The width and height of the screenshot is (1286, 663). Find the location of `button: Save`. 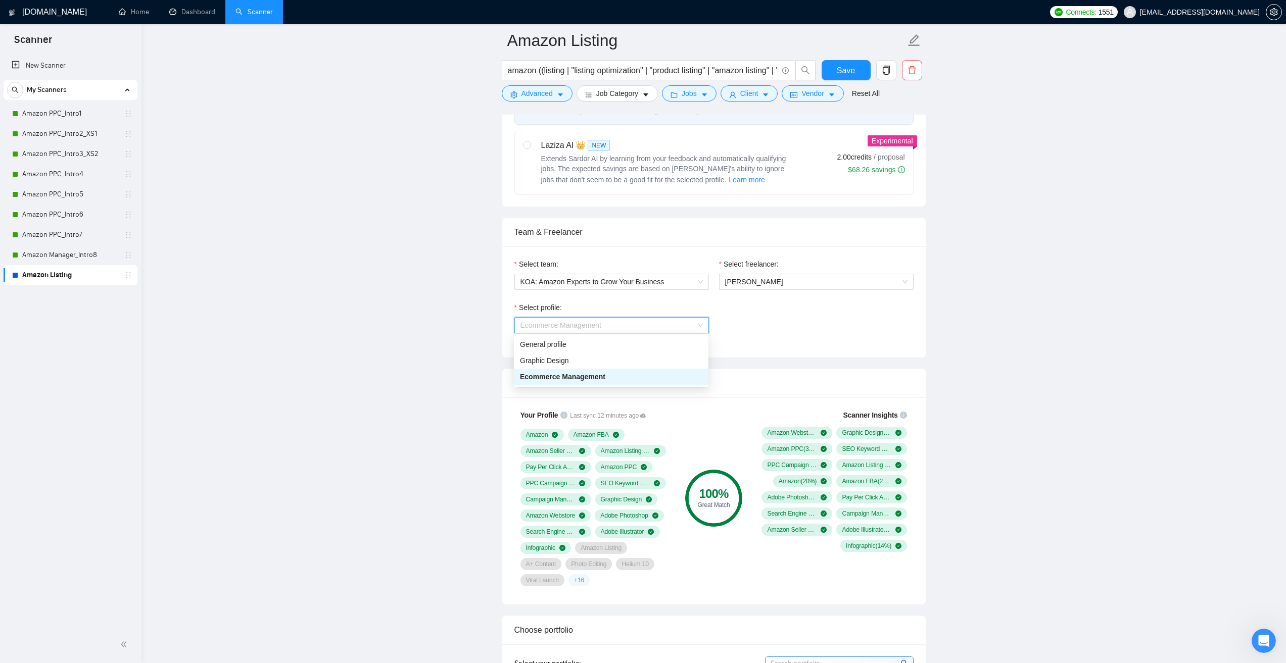

button: Save is located at coordinates (846, 70).